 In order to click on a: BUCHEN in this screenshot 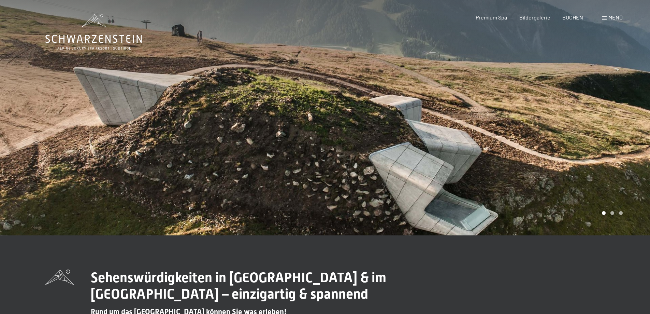, I will do `click(573, 17)`.